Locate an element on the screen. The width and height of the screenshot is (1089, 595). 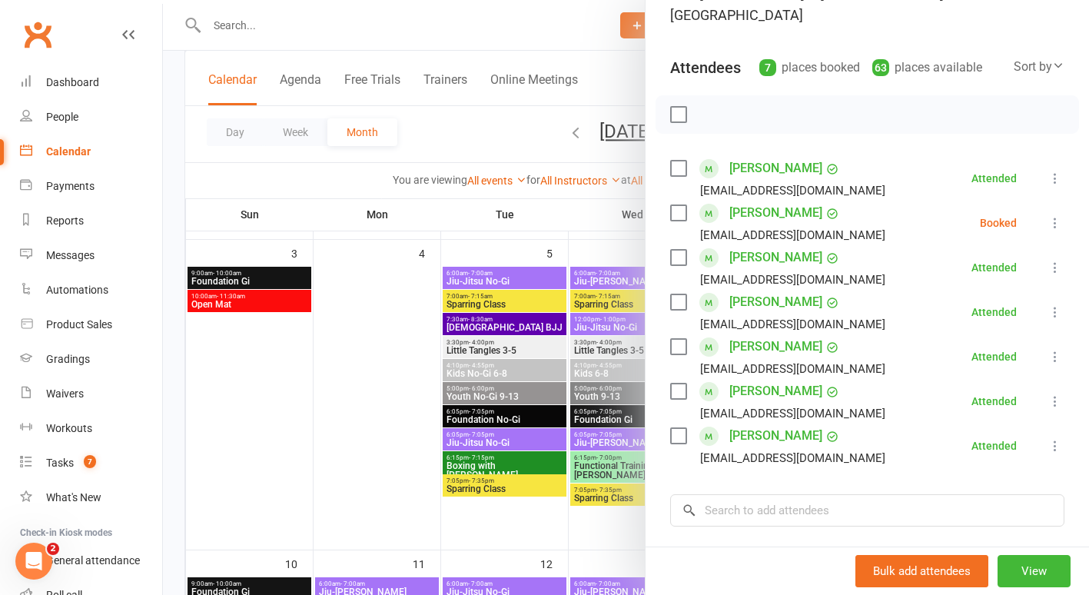
div: Calendar is located at coordinates (68, 151).